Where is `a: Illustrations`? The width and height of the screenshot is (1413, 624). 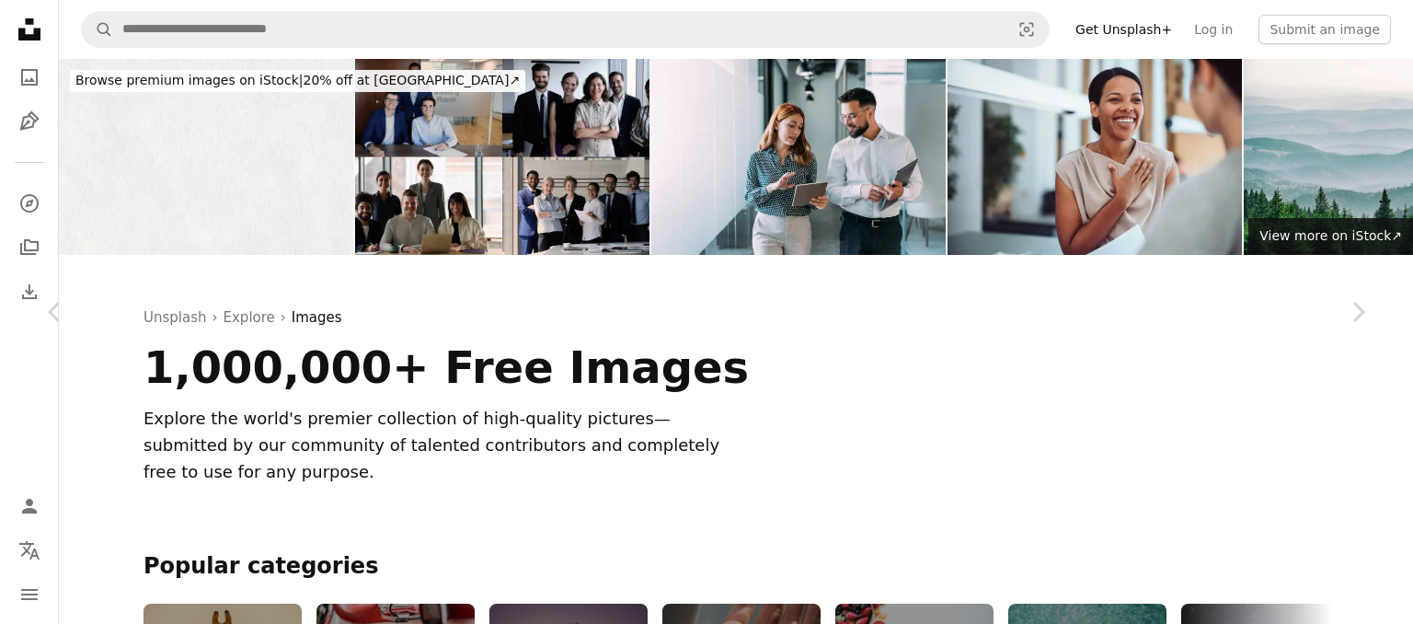
a: Illustrations is located at coordinates (29, 121).